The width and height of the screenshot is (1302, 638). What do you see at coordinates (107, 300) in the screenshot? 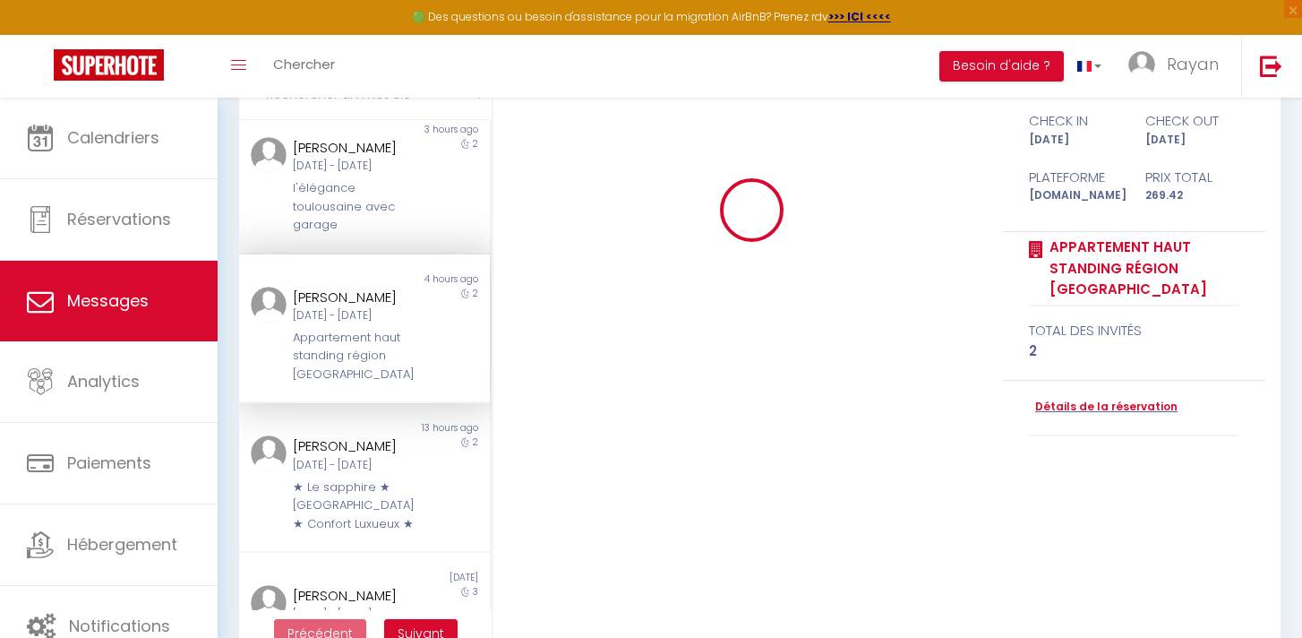
I see `span: Messages` at bounding box center [107, 300].